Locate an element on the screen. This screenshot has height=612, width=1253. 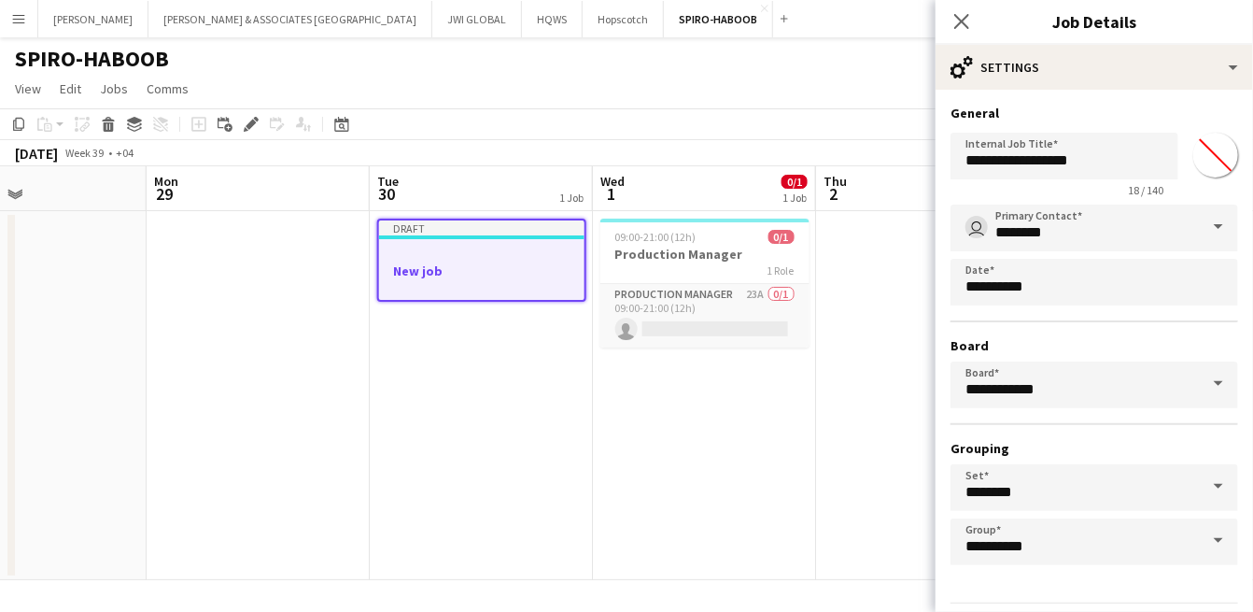
span: Week 39 is located at coordinates (85, 152).